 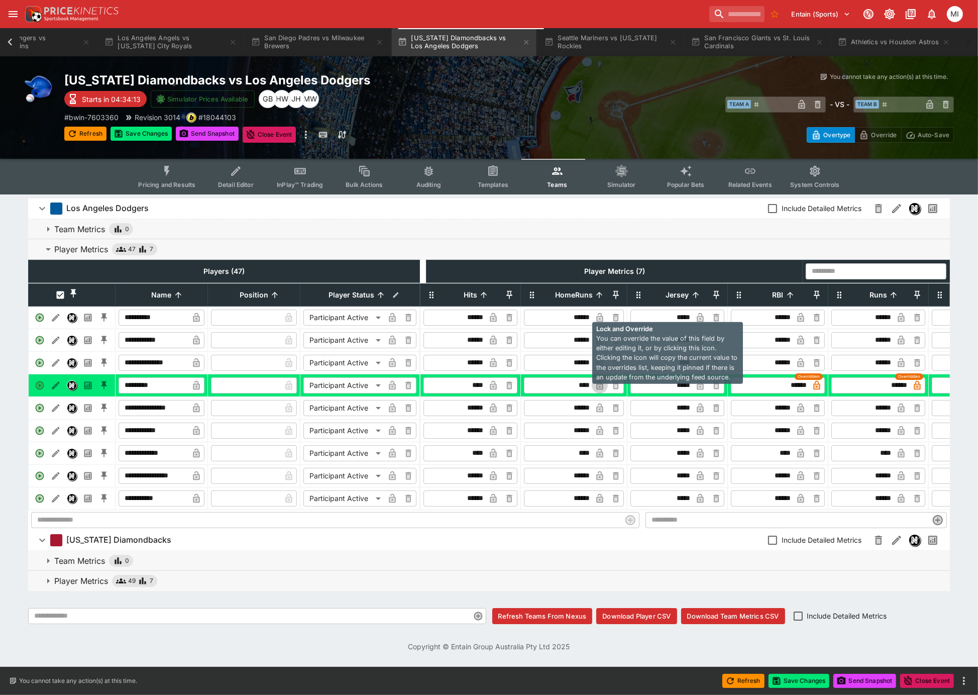 What do you see at coordinates (85, 134) in the screenshot?
I see `button: Refresh` at bounding box center [85, 134].